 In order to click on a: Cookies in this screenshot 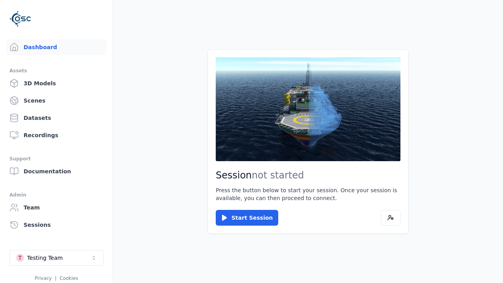, I will do `click(69, 278)`.